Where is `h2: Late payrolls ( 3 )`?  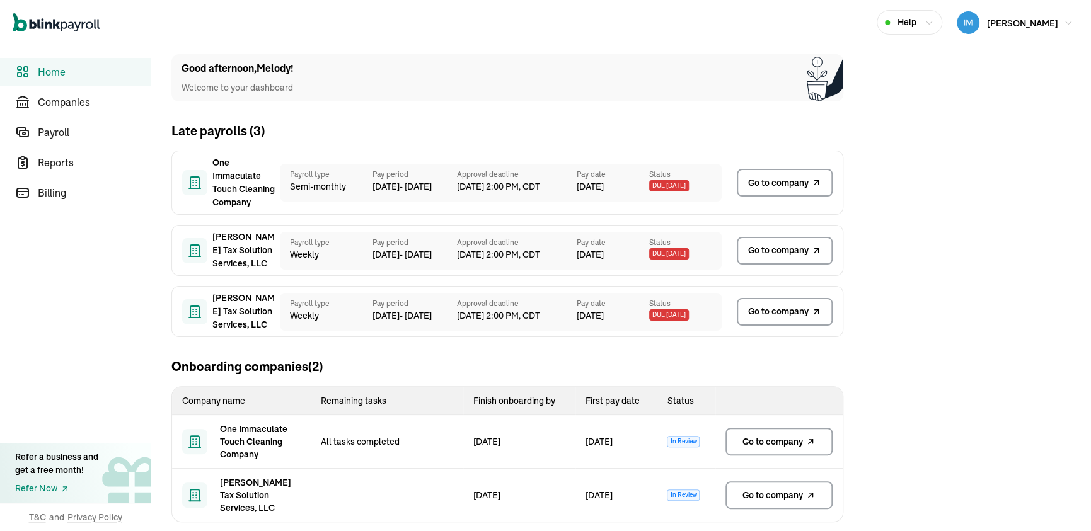 h2: Late payrolls ( 3 ) is located at coordinates (218, 131).